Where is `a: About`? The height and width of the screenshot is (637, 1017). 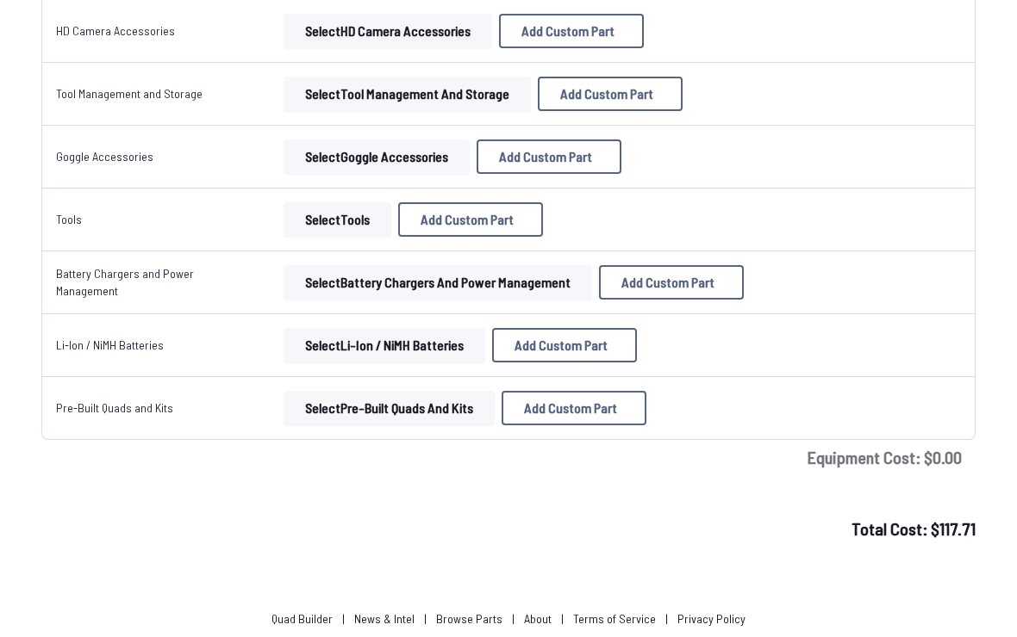
a: About is located at coordinates (538, 619).